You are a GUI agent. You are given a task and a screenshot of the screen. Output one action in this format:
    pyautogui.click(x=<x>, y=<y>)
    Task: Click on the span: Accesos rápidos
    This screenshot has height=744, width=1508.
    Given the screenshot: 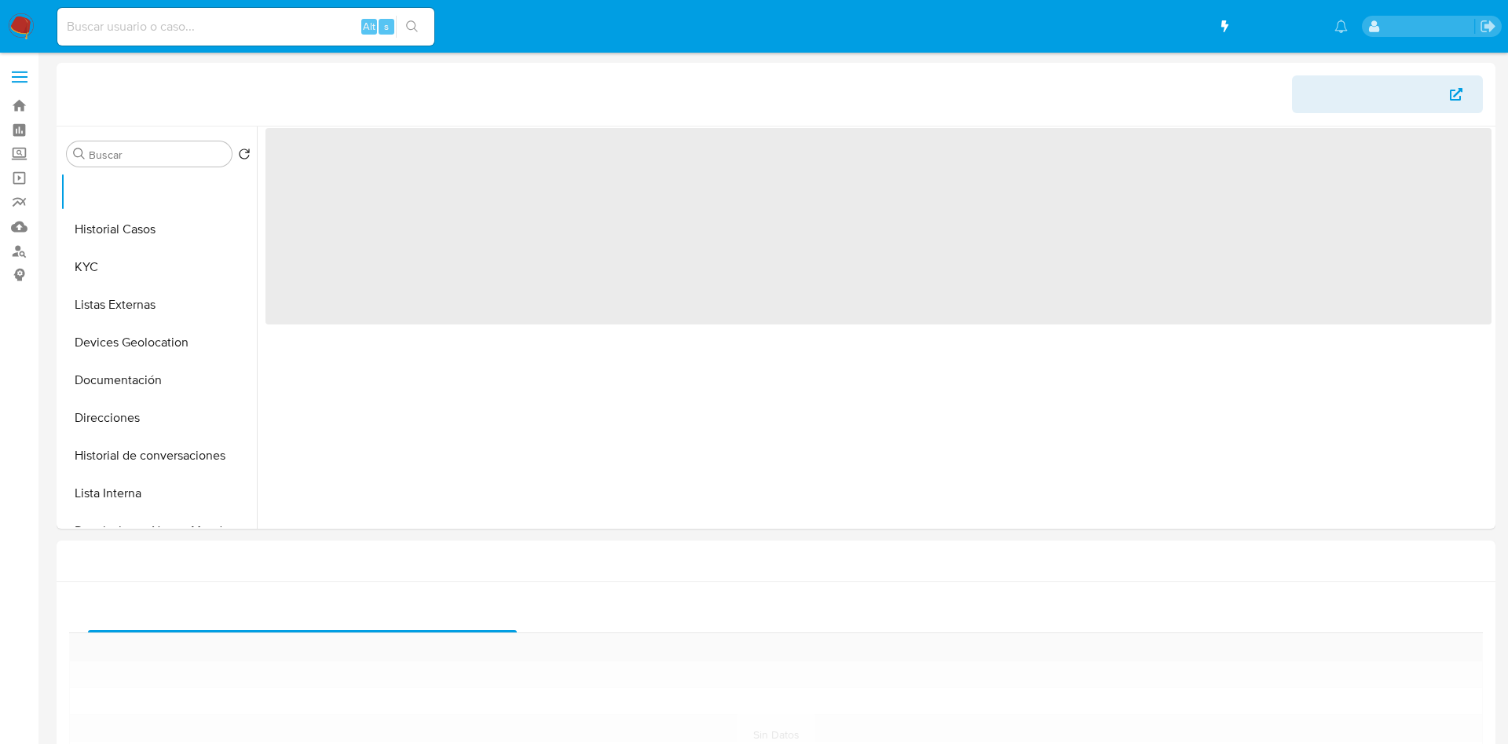 What is the action you would take?
    pyautogui.click(x=1275, y=26)
    